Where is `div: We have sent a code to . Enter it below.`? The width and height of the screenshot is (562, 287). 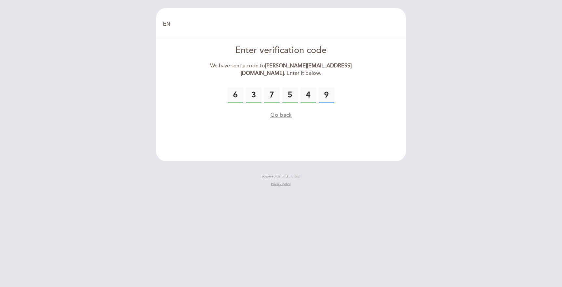
div: We have sent a code to . Enter it below. is located at coordinates (281, 70).